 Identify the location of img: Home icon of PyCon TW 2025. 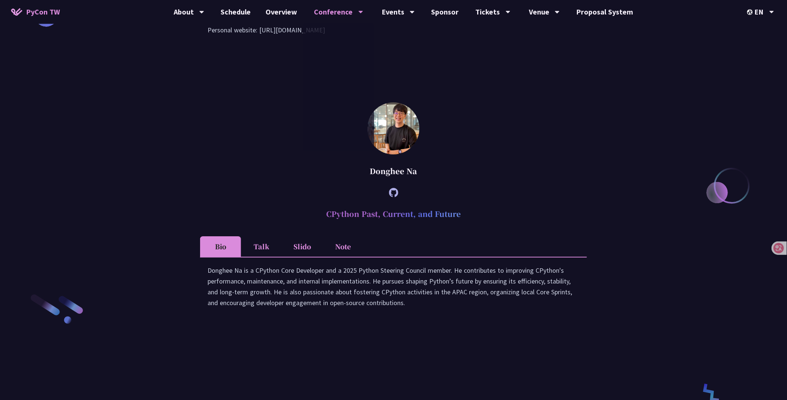
(17, 12).